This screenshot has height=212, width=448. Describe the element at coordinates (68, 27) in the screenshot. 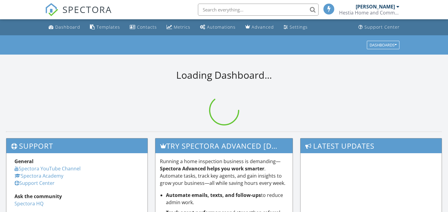

I see `div: Dashboard` at that location.